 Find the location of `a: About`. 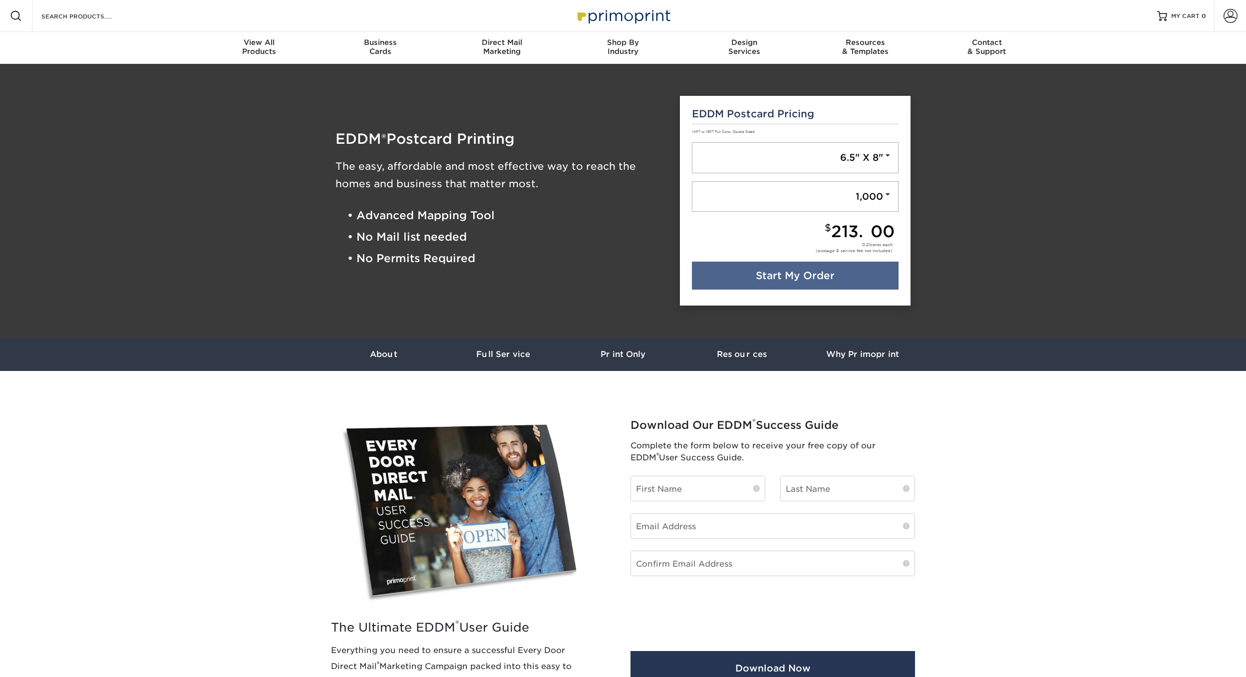

a: About is located at coordinates (383, 354).